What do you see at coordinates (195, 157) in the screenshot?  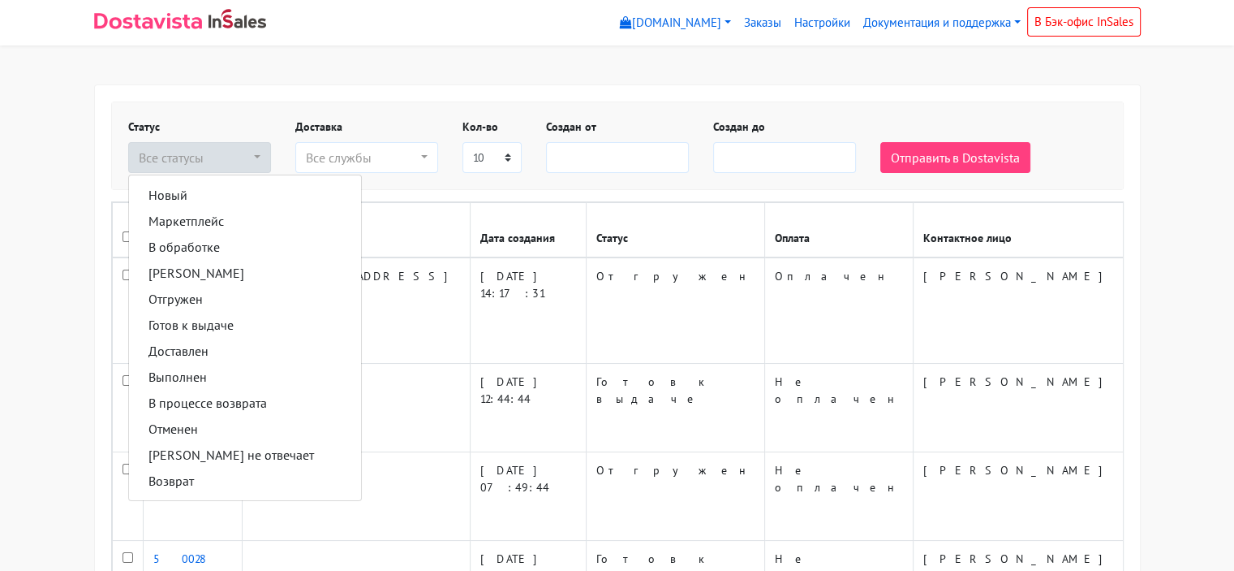 I see `div: Все статусы` at bounding box center [195, 157].